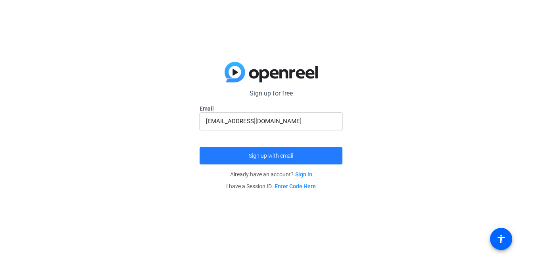  What do you see at coordinates (271, 175) in the screenshot?
I see `span: Already have an account?` at bounding box center [271, 175].